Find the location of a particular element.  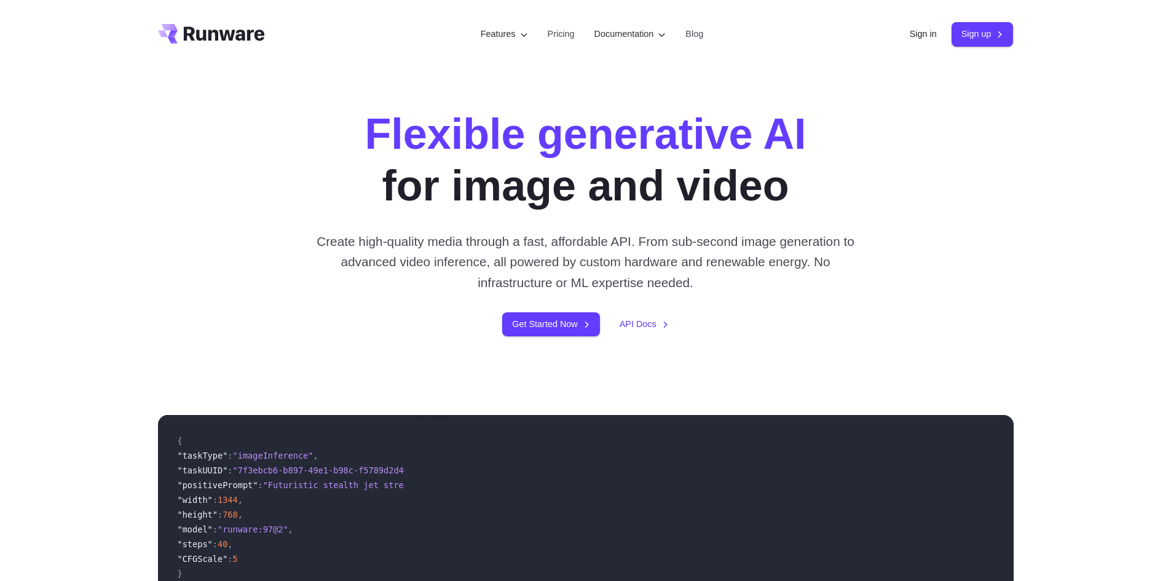

span: 1344 is located at coordinates (227, 500).